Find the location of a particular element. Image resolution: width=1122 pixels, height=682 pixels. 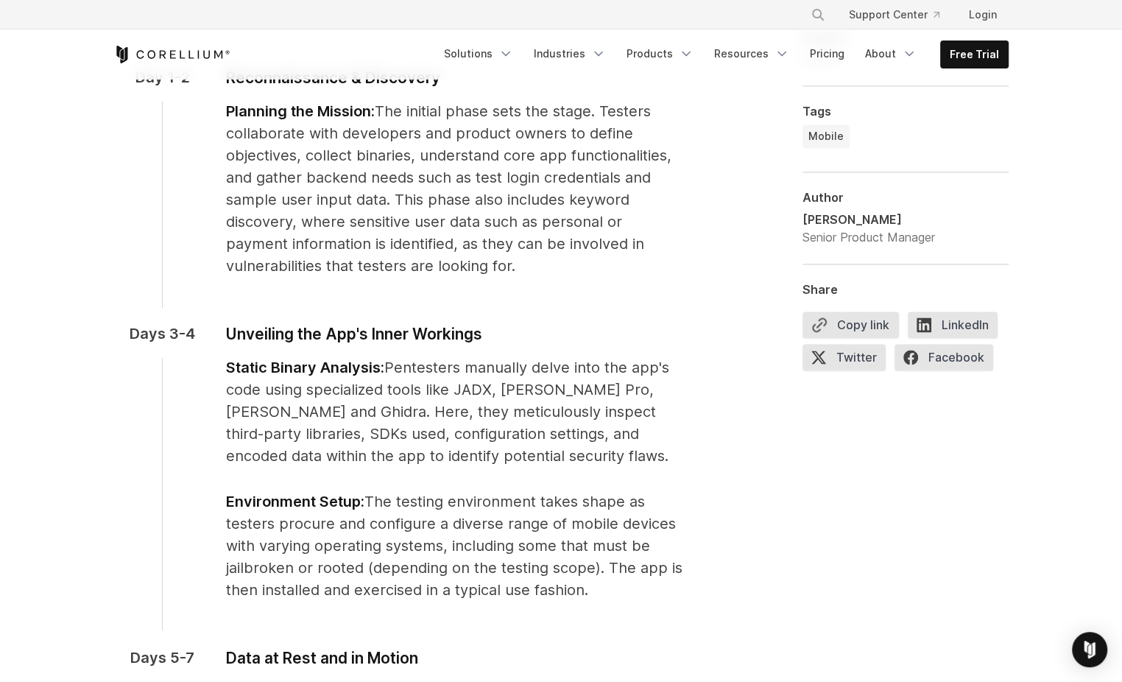

strong: Static Binary Analysis: is located at coordinates (305, 367).